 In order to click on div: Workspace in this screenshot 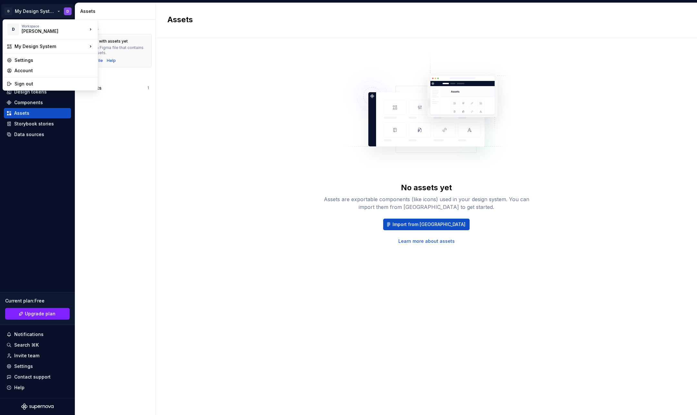, I will do `click(55, 26)`.